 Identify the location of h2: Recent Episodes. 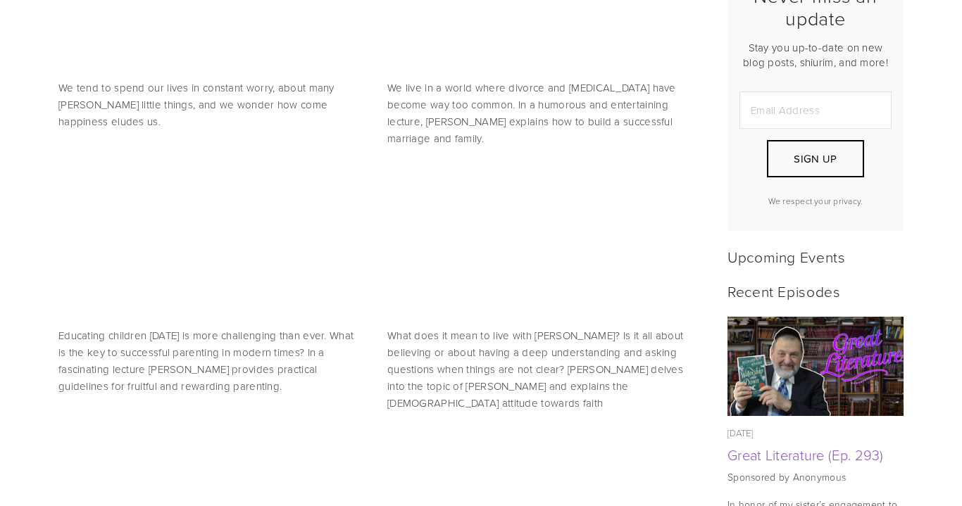
(816, 291).